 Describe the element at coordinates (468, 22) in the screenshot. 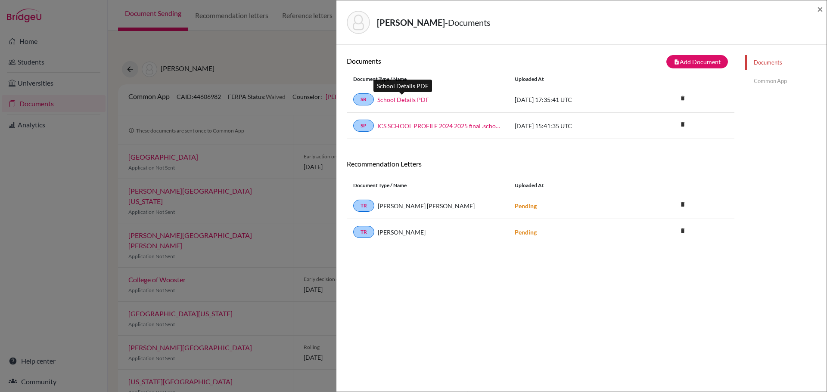

I see `span: - Documents` at that location.